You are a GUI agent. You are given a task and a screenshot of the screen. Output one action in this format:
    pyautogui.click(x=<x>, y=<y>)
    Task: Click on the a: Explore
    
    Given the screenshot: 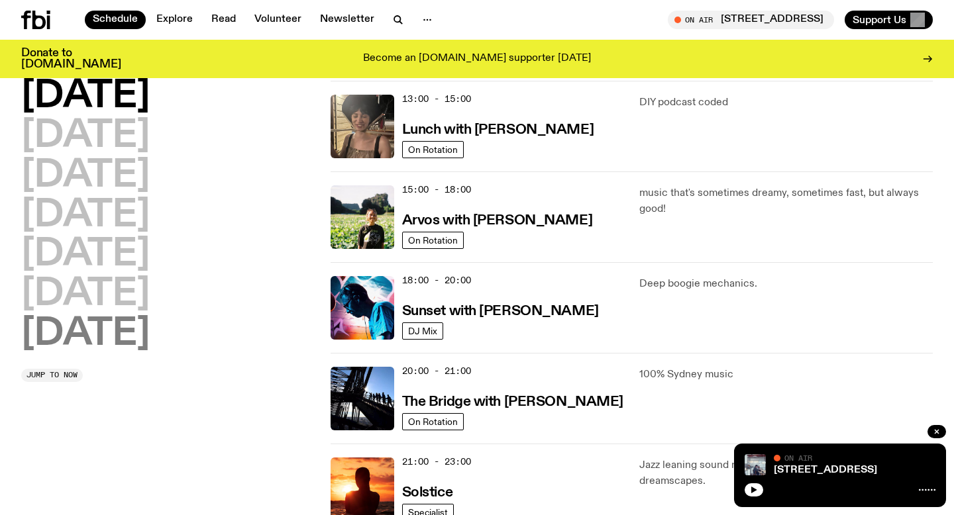 What is the action you would take?
    pyautogui.click(x=174, y=20)
    